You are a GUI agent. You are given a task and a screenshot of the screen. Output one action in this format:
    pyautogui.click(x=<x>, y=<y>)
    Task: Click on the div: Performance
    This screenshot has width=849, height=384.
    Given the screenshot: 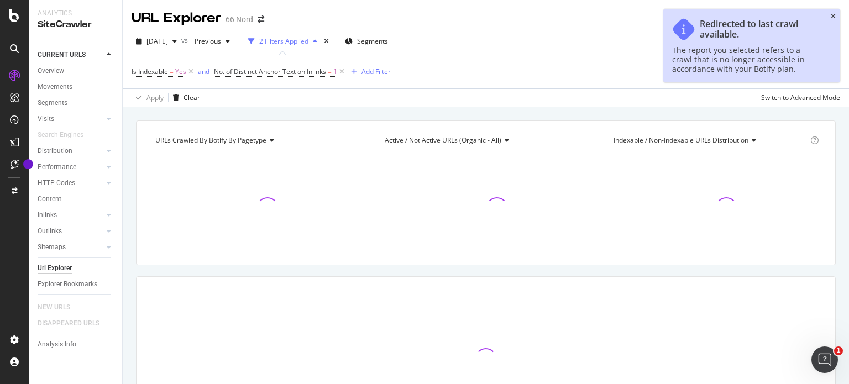 What is the action you would take?
    pyautogui.click(x=57, y=167)
    